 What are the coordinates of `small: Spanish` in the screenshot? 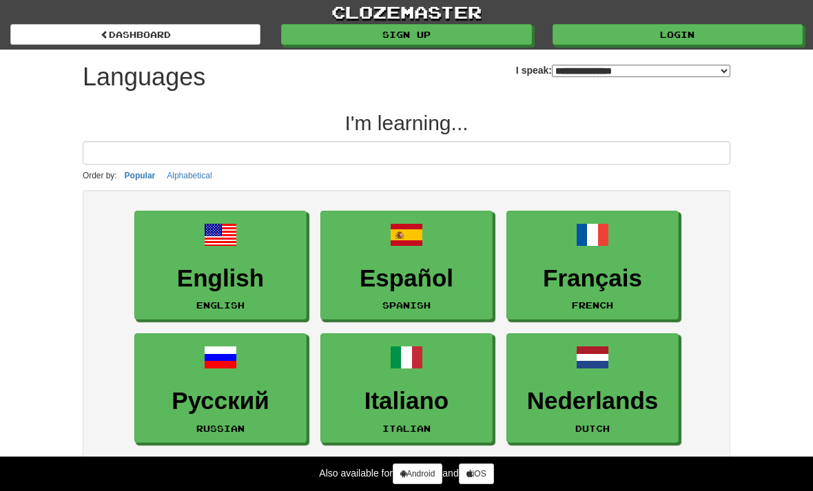 It's located at (407, 305).